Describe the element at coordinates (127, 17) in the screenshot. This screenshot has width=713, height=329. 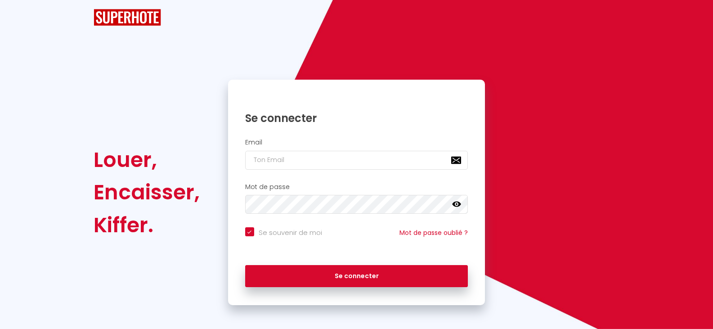
I see `img: SuperHote logo` at that location.